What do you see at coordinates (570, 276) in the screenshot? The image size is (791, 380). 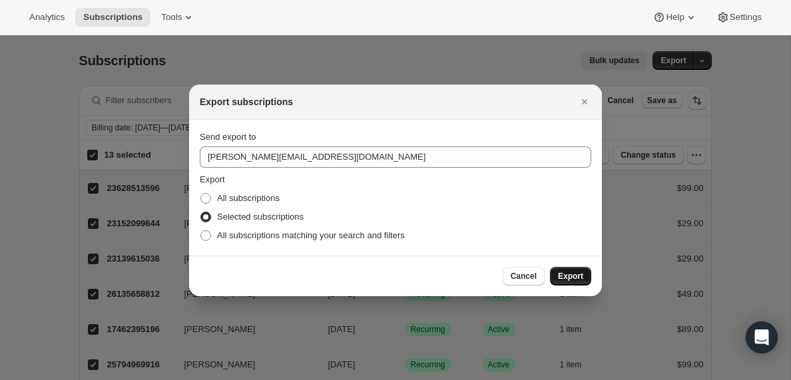 I see `button: Export` at bounding box center [570, 276].